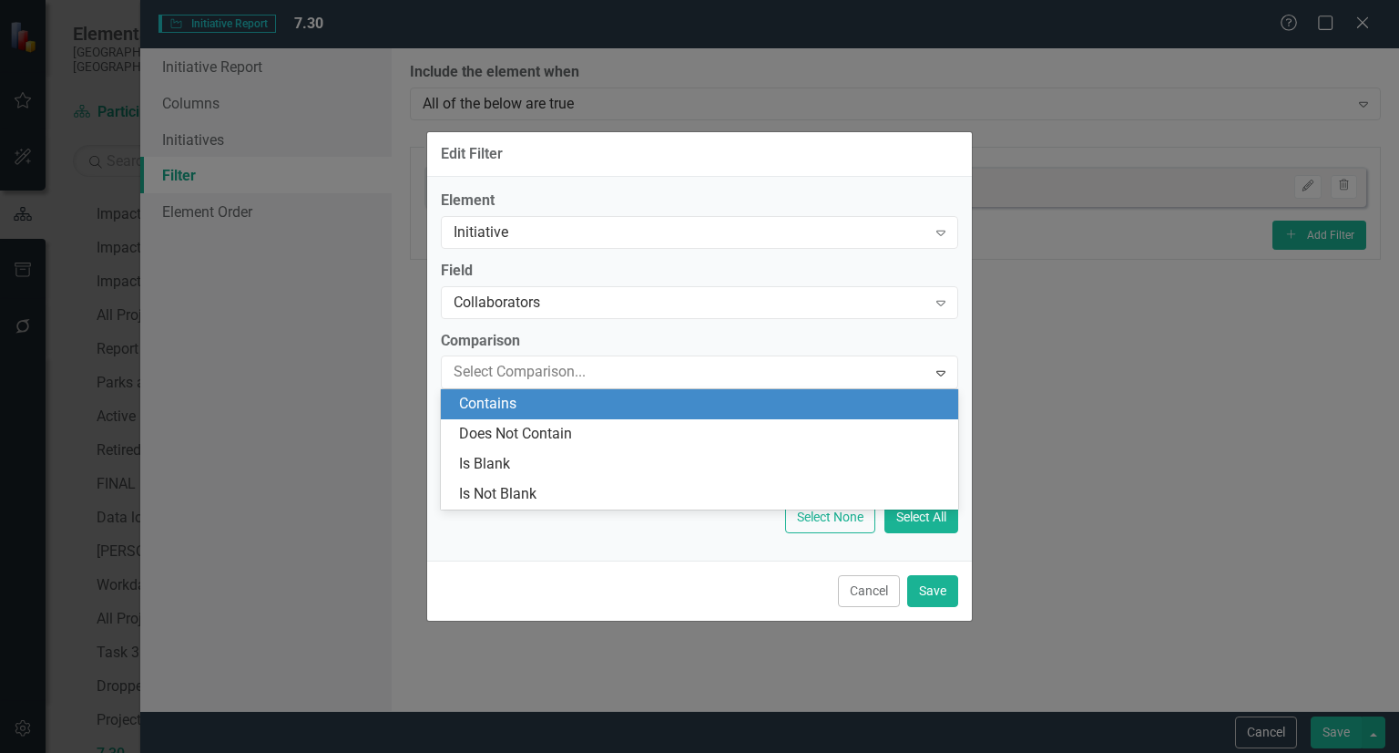  I want to click on button: Save, so click(933, 590).